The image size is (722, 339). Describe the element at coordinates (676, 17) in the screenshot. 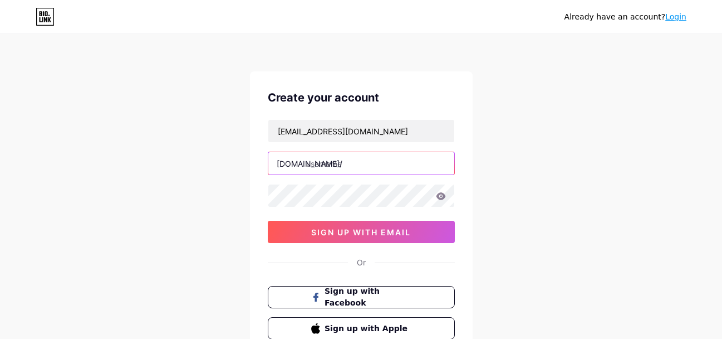

I see `a: Login` at that location.